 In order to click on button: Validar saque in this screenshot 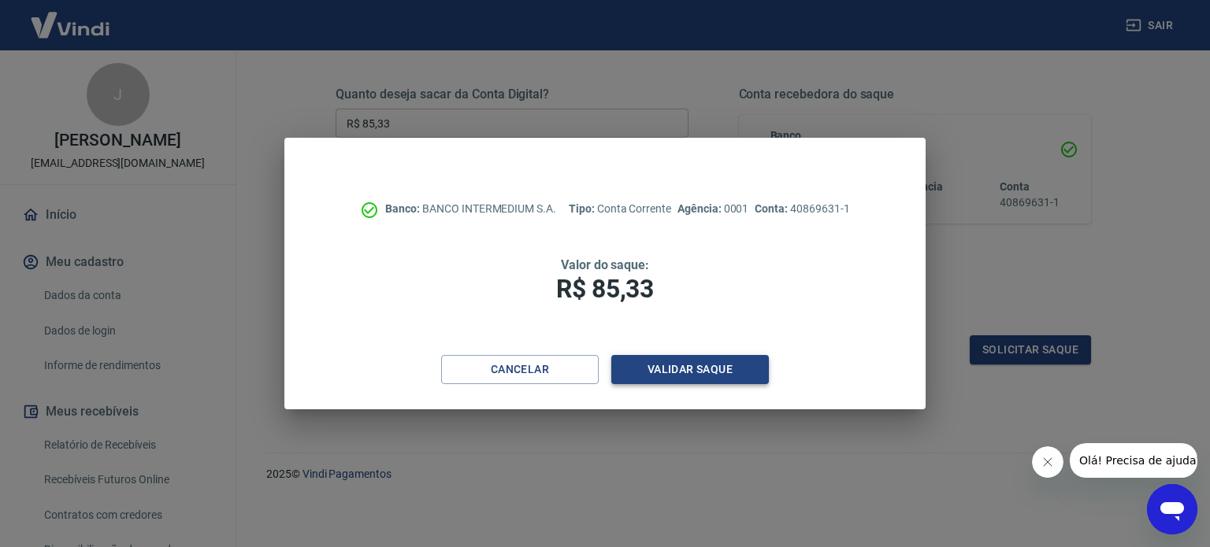, I will do `click(690, 369)`.